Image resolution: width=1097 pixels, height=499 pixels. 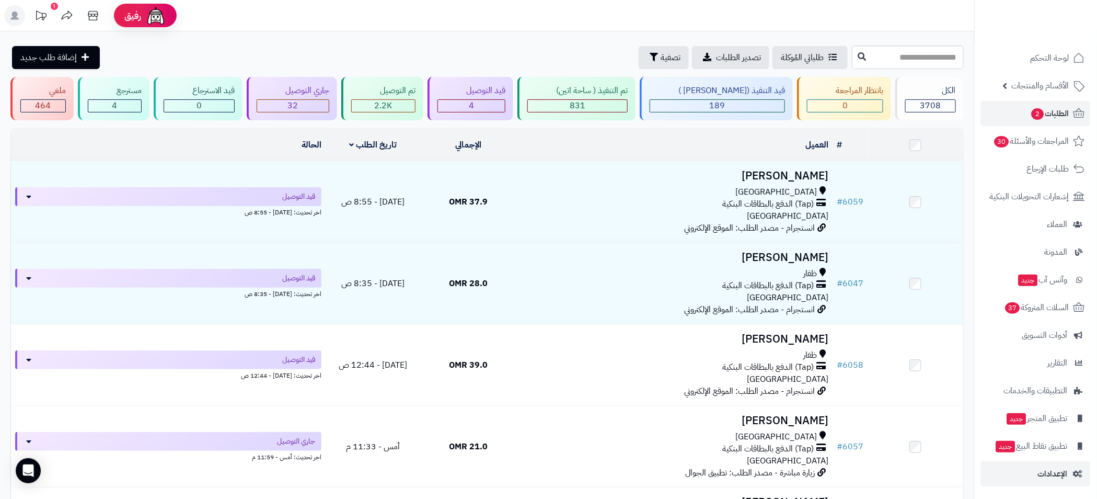 I want to click on div: قيد الاسترجاع, so click(x=199, y=90).